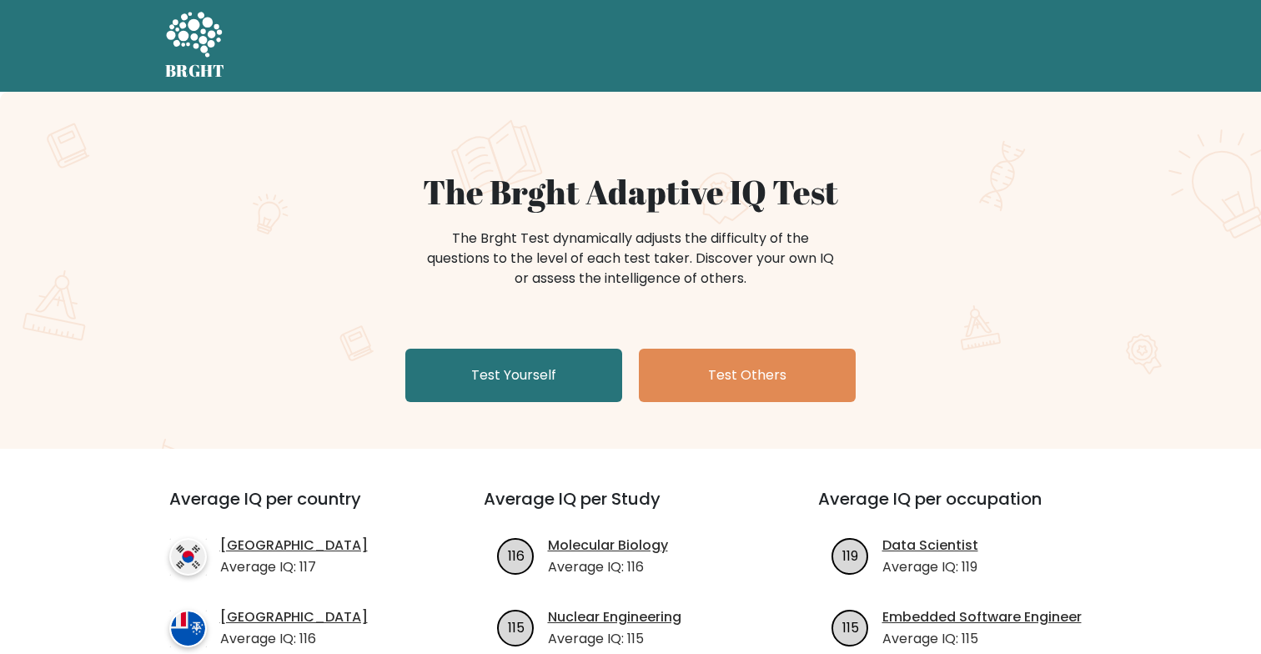 This screenshot has height=654, width=1261. Describe the element at coordinates (930, 545) in the screenshot. I see `a: Data Scientist` at that location.